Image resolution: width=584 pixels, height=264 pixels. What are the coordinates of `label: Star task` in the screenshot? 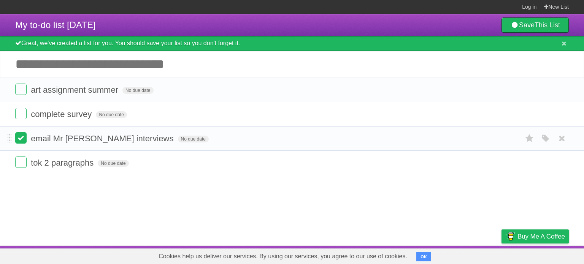 It's located at (529, 138).